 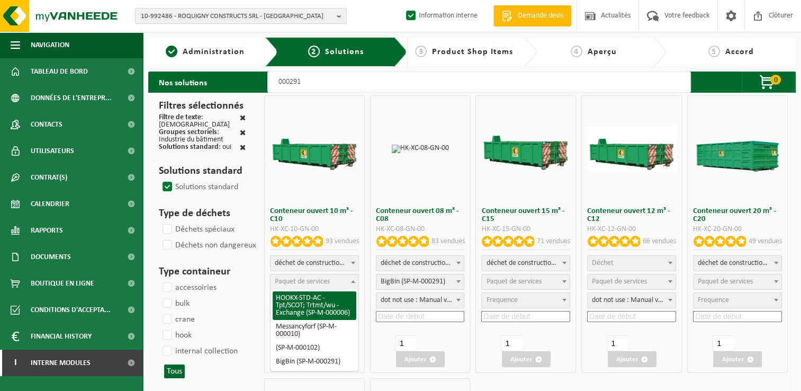 I want to click on h2: Nos solutions, so click(x=183, y=82).